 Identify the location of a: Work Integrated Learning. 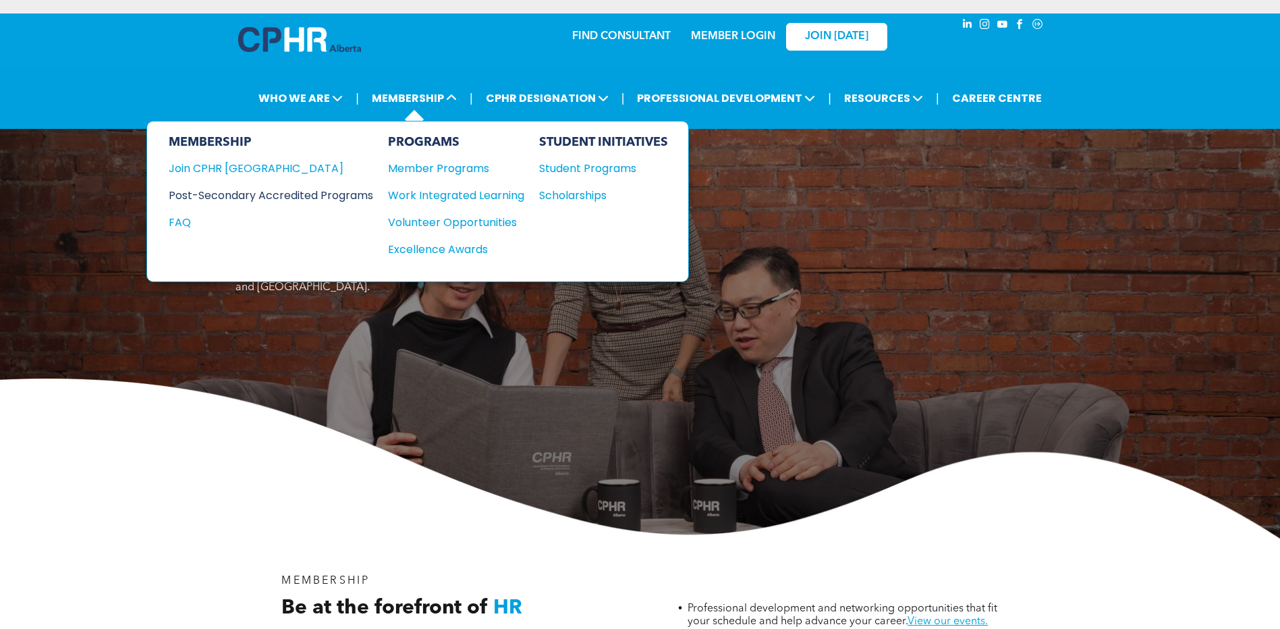
(456, 195).